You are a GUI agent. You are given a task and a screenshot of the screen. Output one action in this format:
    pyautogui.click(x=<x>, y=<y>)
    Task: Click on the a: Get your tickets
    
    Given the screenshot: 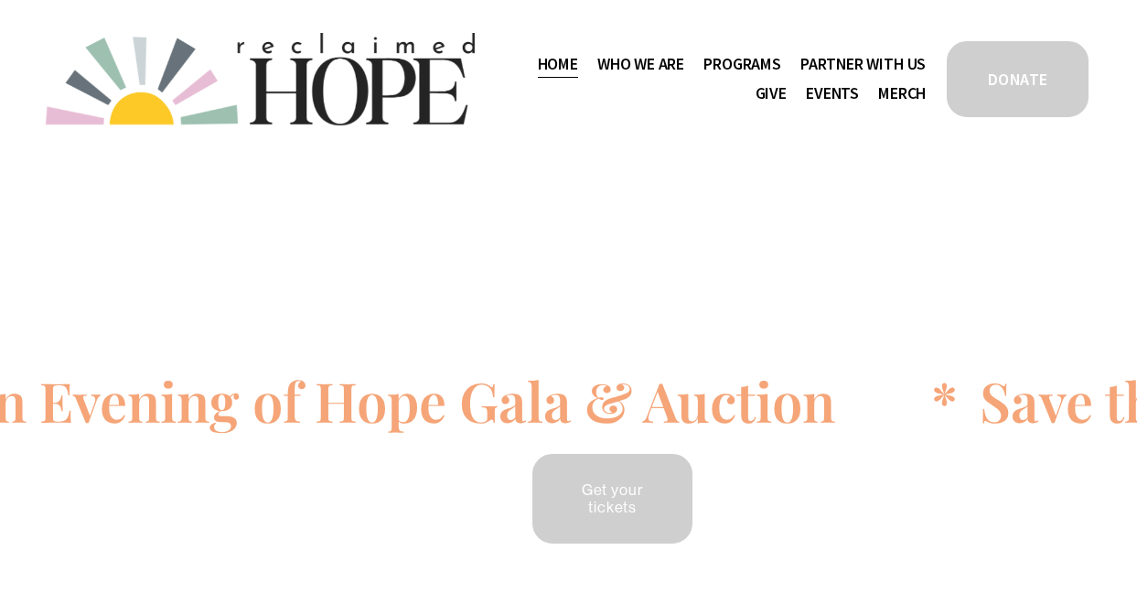 What is the action you would take?
    pyautogui.click(x=612, y=499)
    